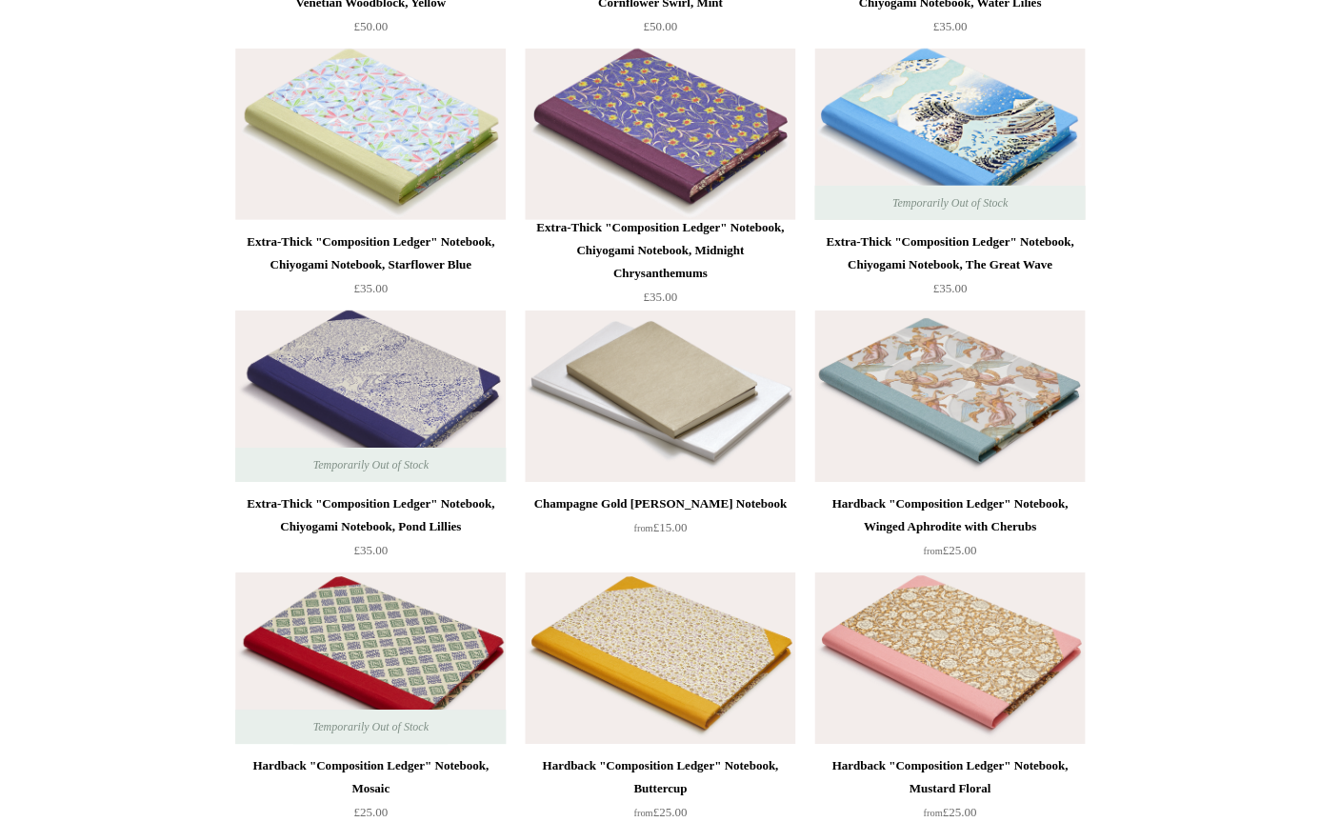  What do you see at coordinates (950, 253) in the screenshot?
I see `div: Extra-Thick "Composition Ledger" Notebook, Chiyogami Notebook, The Great Wave` at bounding box center [950, 253].